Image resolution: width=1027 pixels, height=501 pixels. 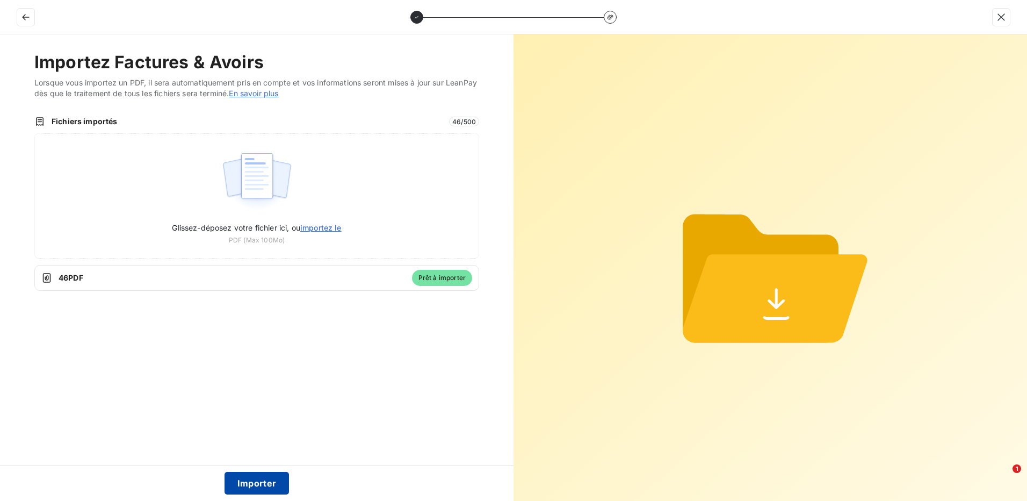 I want to click on img: illustration, so click(x=257, y=181).